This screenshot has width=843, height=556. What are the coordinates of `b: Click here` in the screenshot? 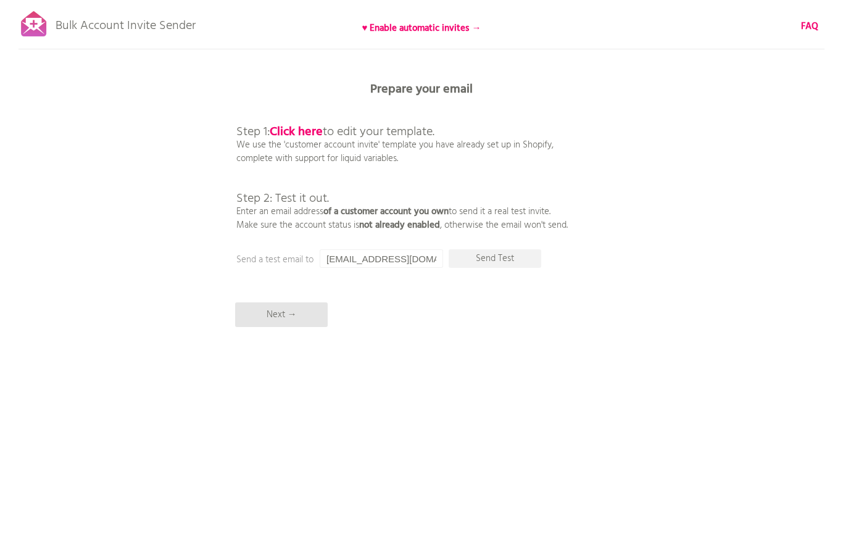 It's located at (296, 132).